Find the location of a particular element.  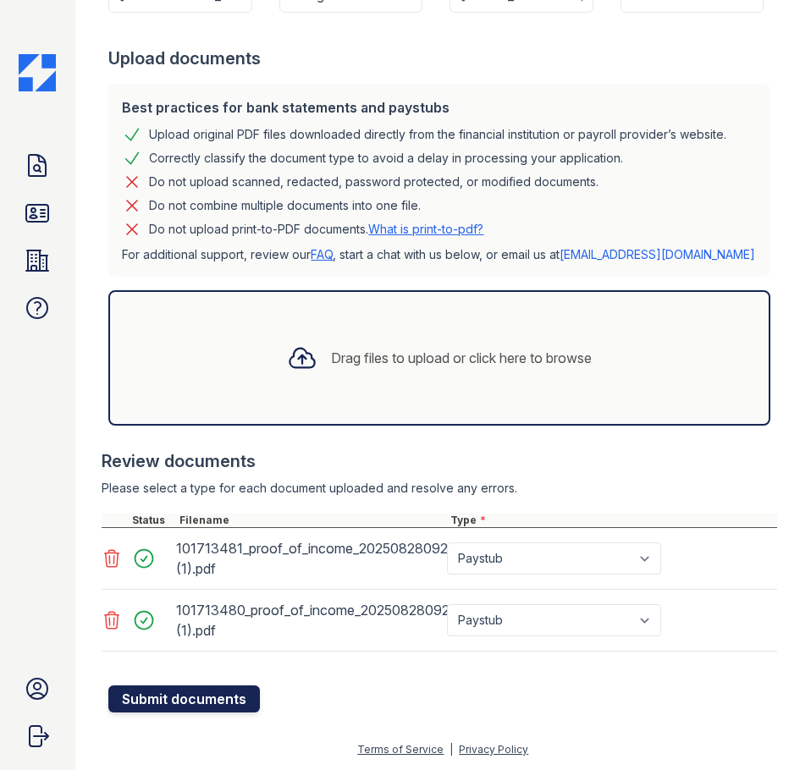

div: Upload original PDF files downloaded directly from the financial institution or payroll provider’... is located at coordinates (437, 135).